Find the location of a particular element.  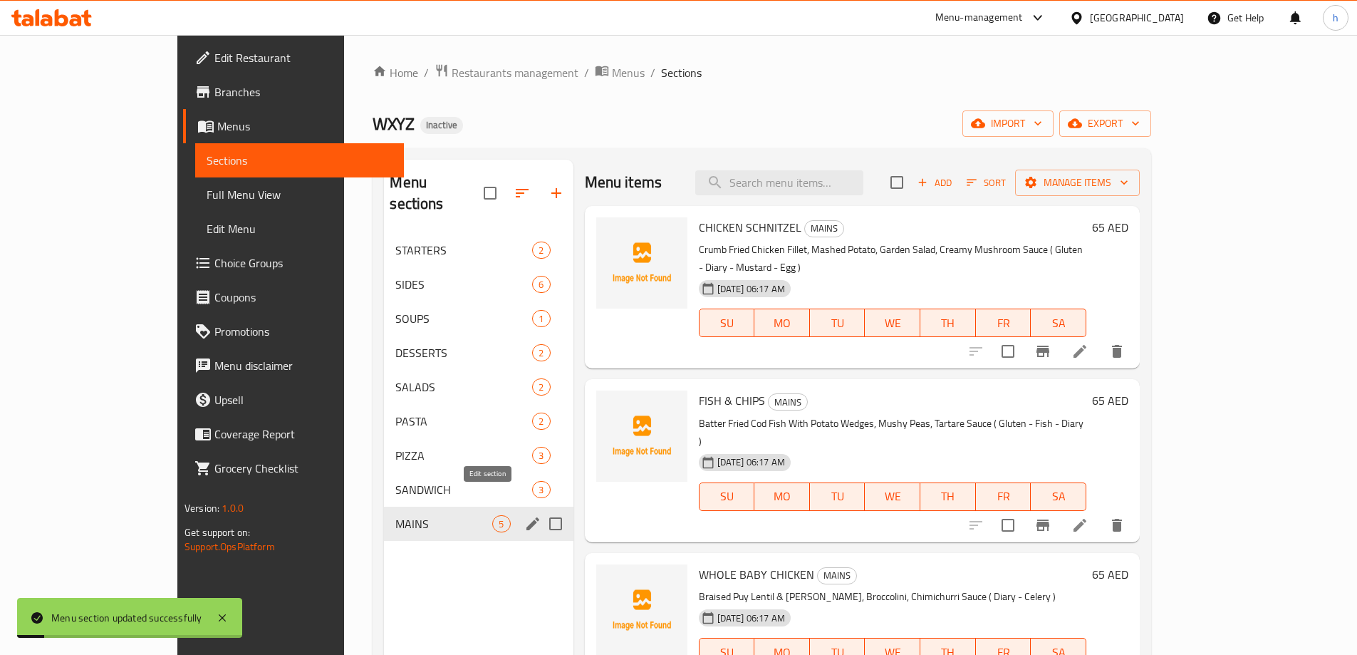

img: FISH & CHIPS is located at coordinates (642, 436).